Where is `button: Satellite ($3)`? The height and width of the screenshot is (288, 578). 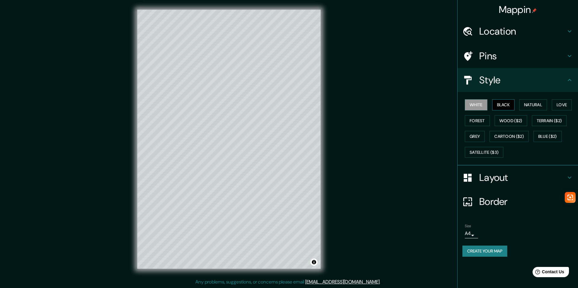
button: Satellite ($3) is located at coordinates (484, 152).